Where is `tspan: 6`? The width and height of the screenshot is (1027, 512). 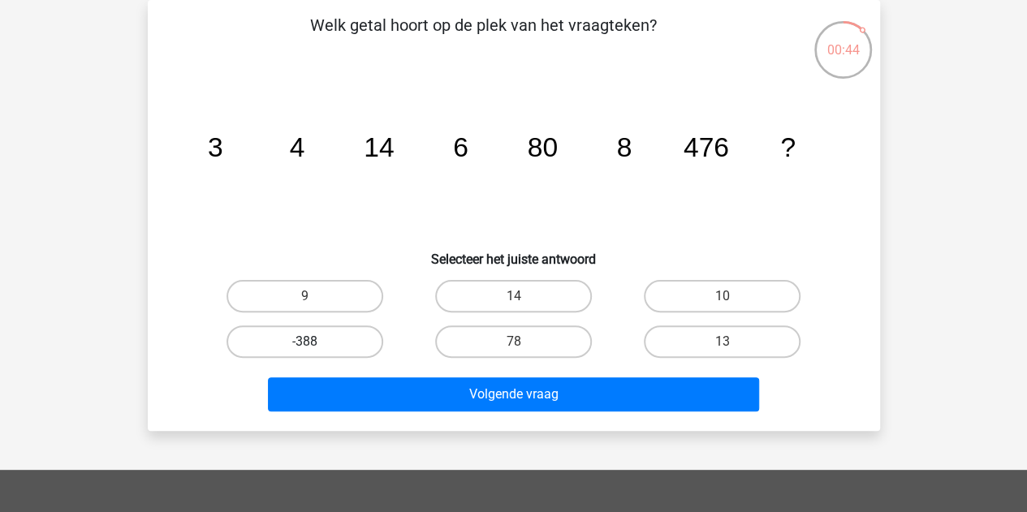 tspan: 6 is located at coordinates (460, 147).